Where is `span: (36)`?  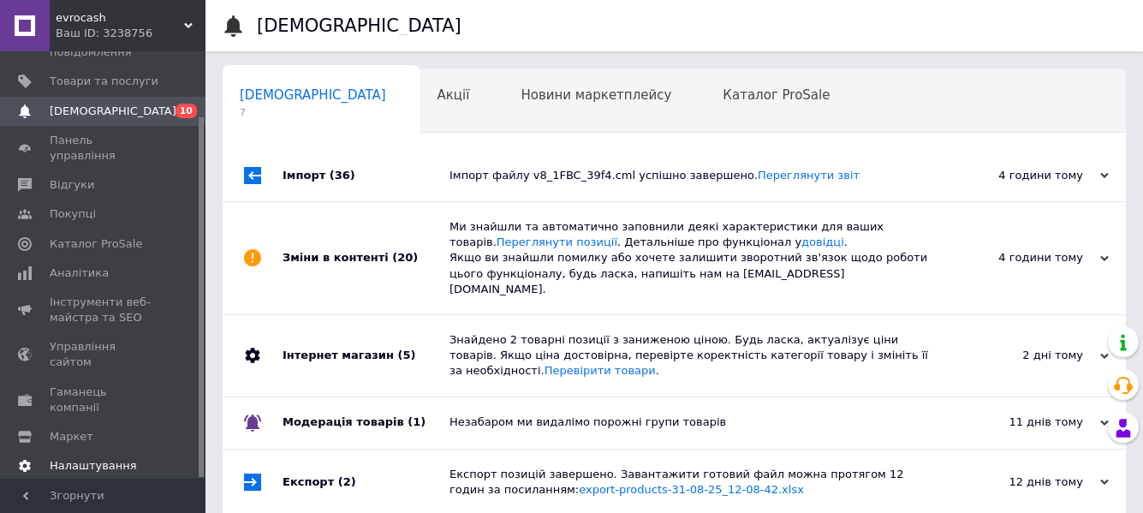 span: (36) is located at coordinates (342, 175).